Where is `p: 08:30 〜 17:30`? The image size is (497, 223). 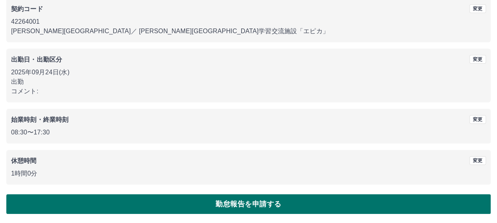
p: 08:30 〜 17:30 is located at coordinates (248, 132).